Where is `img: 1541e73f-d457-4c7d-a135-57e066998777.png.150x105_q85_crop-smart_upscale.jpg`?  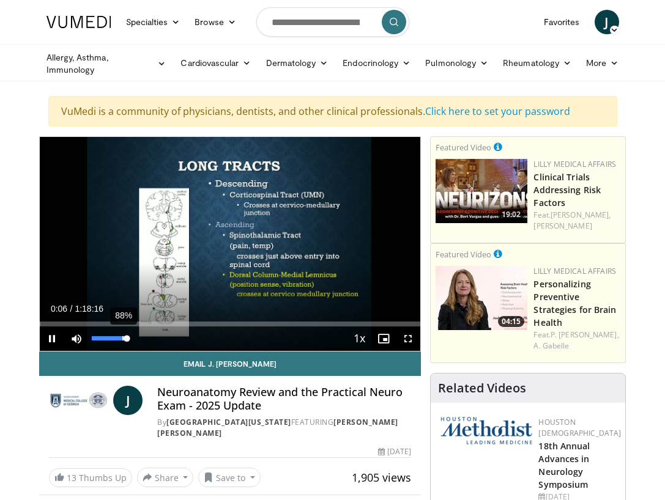 img: 1541e73f-d457-4c7d-a135-57e066998777.png.150x105_q85_crop-smart_upscale.jpg is located at coordinates (481, 191).